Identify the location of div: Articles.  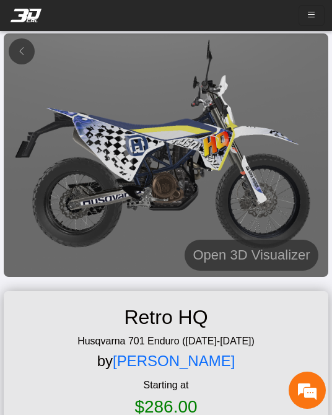
(273, 389).